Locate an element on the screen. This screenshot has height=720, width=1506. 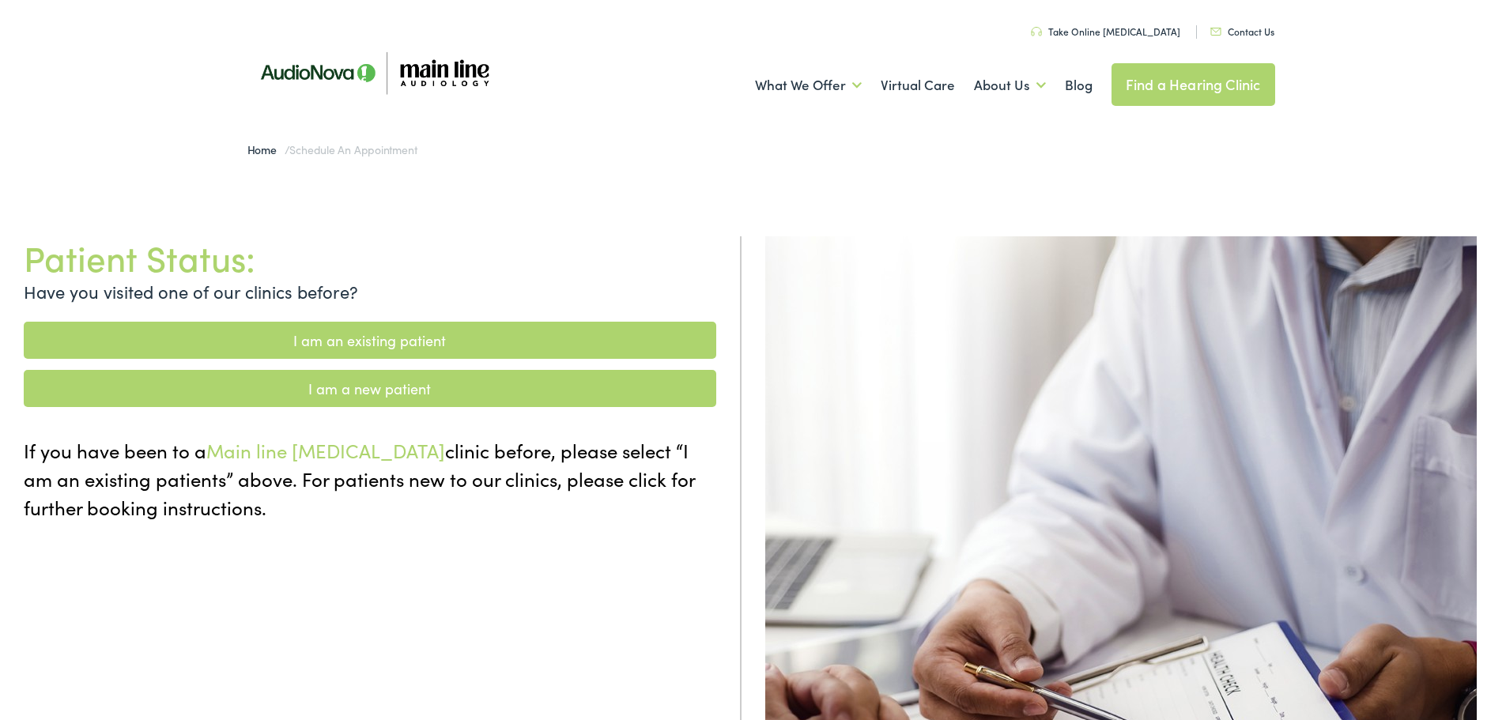
a: What We Offer is located at coordinates (808, 85).